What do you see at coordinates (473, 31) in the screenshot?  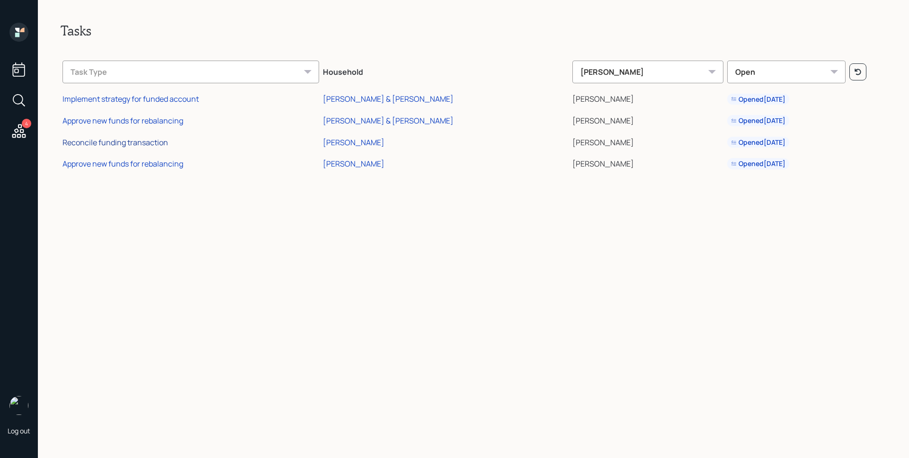 I see `h2: Tasks` at bounding box center [473, 31].